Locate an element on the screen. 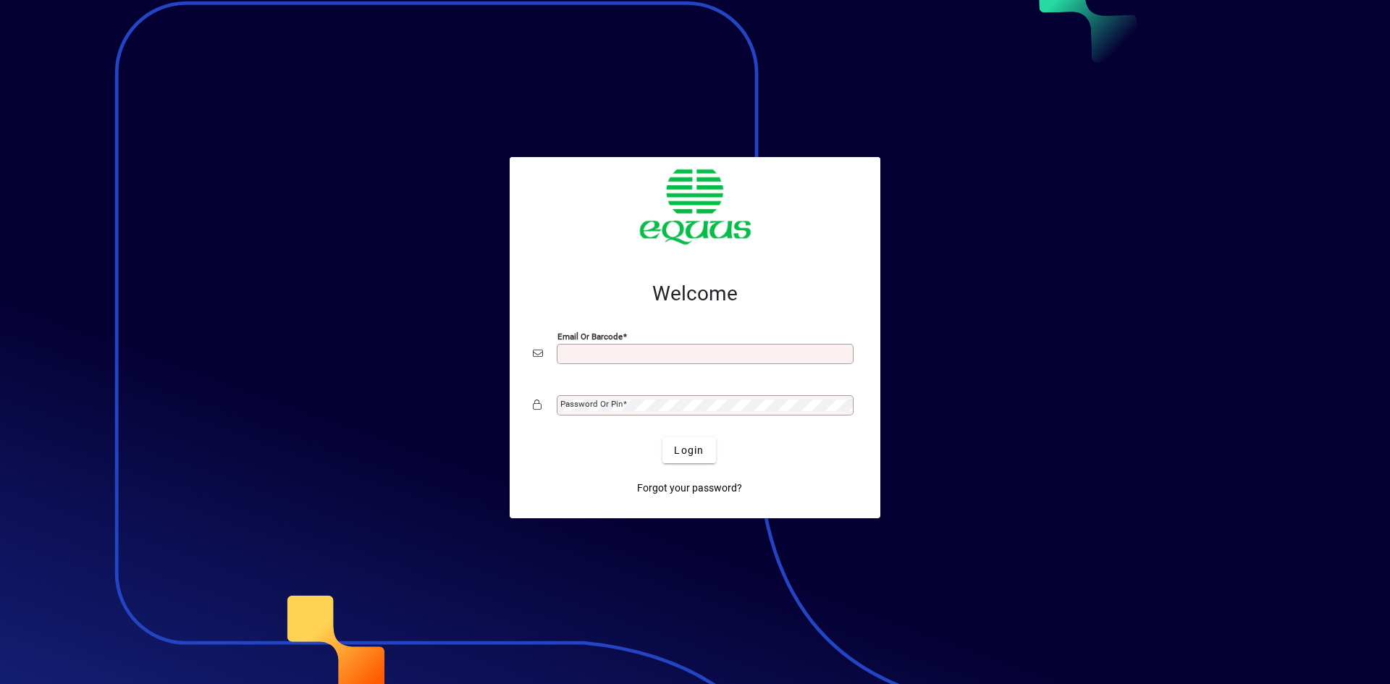 The width and height of the screenshot is (1390, 684). button: Login is located at coordinates (688, 450).